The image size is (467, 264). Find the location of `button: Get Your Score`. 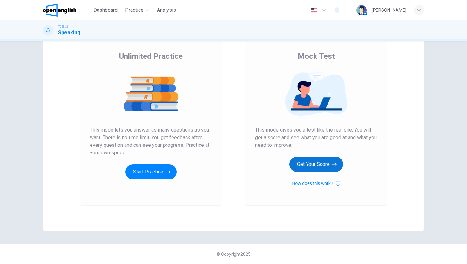

button: Get Your Score is located at coordinates (316, 164).